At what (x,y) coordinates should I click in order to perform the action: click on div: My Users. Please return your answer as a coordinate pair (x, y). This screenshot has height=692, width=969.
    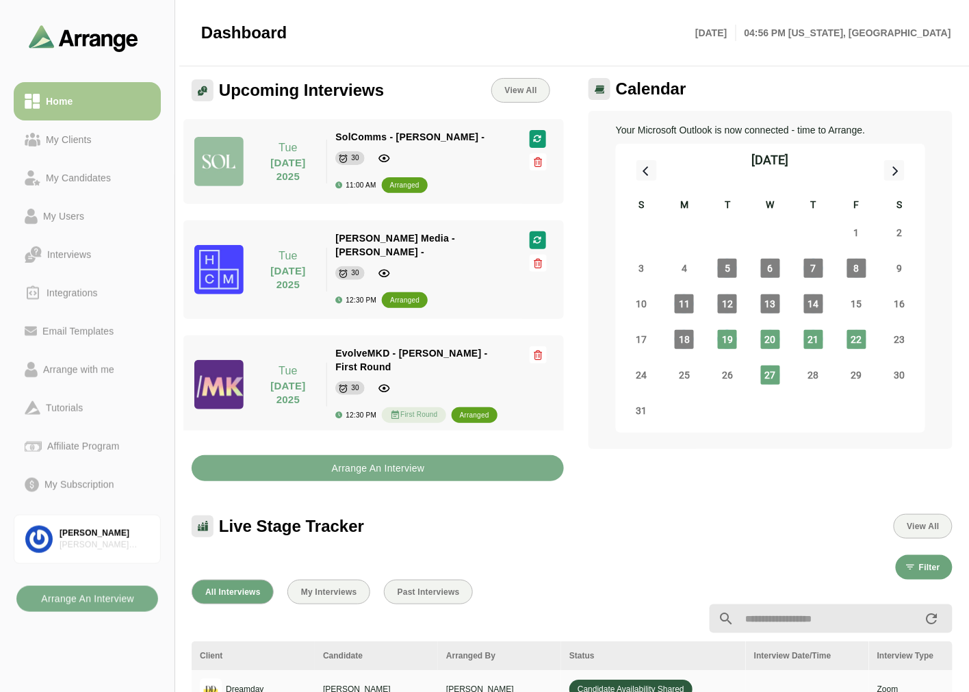
    Looking at the image, I should click on (64, 216).